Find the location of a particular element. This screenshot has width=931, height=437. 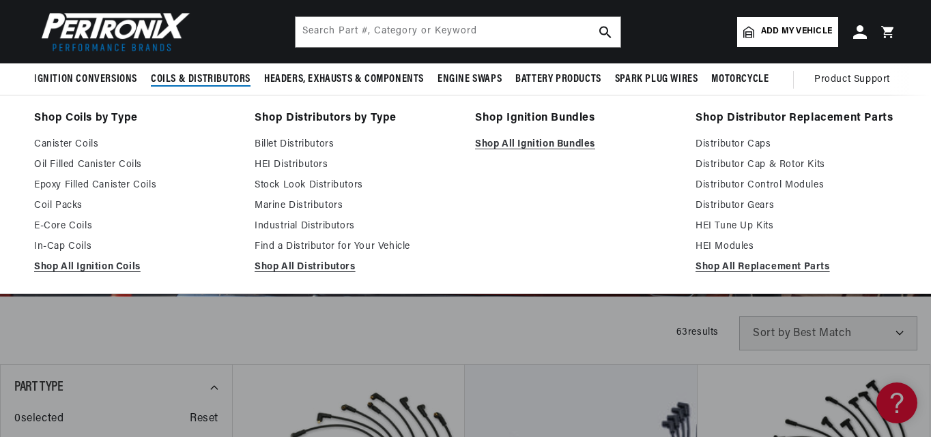

span: Sort by is located at coordinates (771, 334).